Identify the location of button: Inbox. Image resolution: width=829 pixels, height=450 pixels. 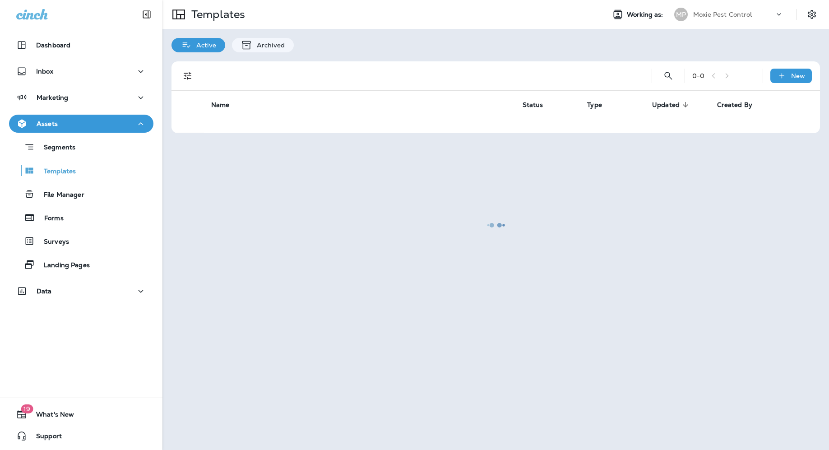
(81, 71).